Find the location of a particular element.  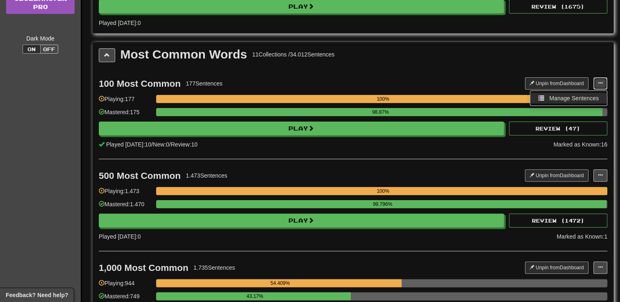

div: 11 Collections / 34.012 Sentences is located at coordinates (293, 54).